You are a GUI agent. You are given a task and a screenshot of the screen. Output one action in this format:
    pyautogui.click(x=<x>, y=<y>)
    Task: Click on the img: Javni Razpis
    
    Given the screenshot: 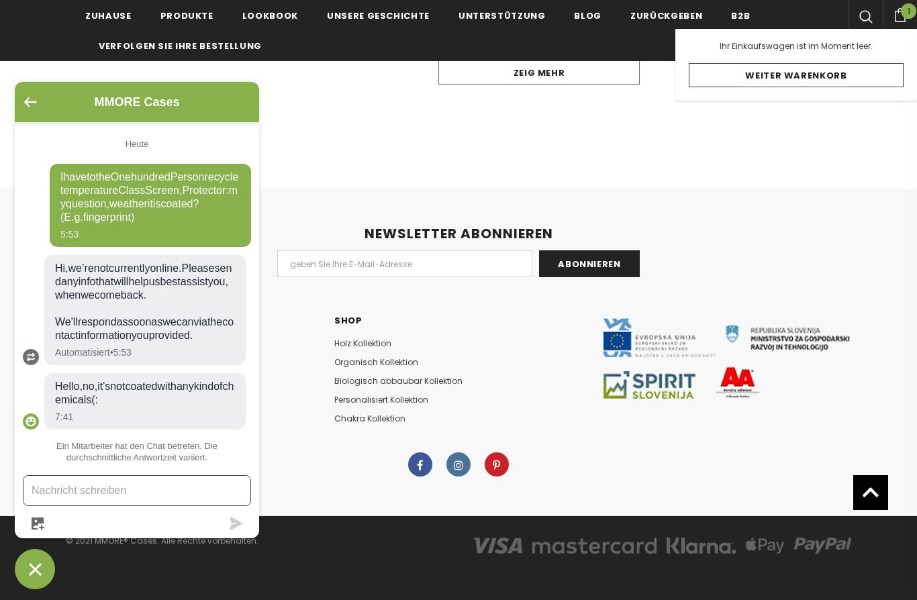 What is the action you would take?
    pyautogui.click(x=727, y=358)
    